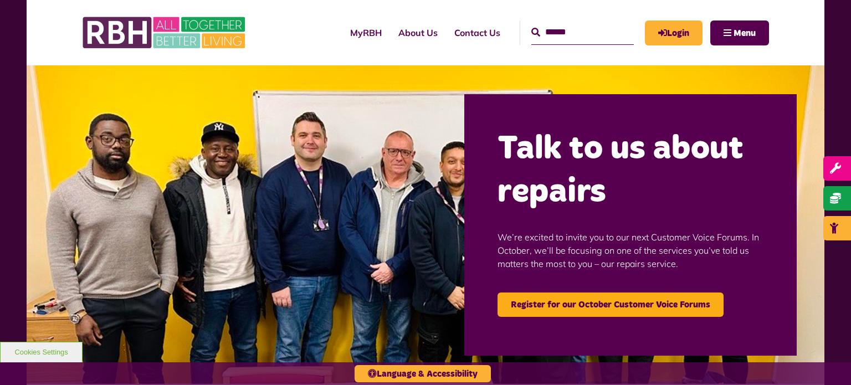  I want to click on img: Group photo of customers and colleagues at the Lighthouse Project, so click(426, 224).